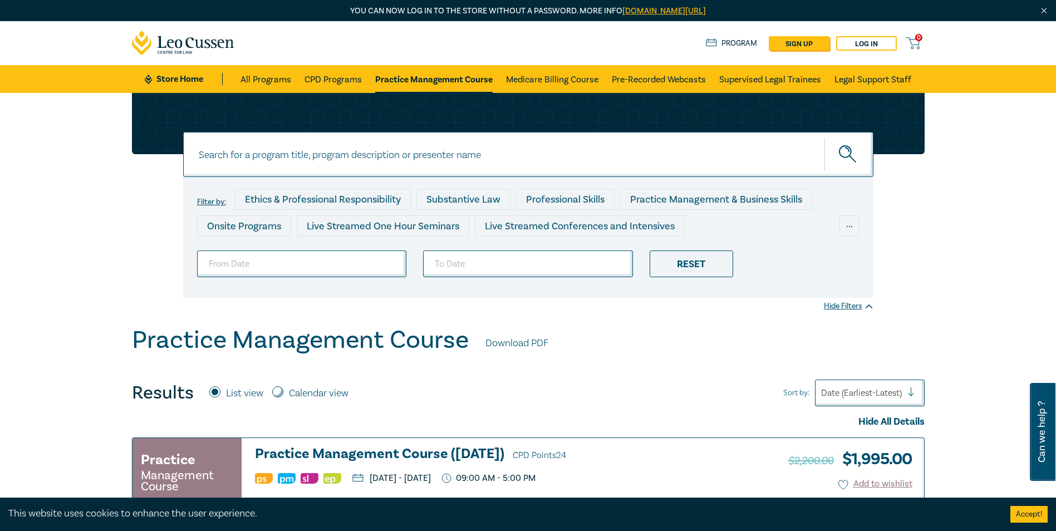  What do you see at coordinates (691, 253) in the screenshot?
I see `div: National Programs` at bounding box center [691, 253].